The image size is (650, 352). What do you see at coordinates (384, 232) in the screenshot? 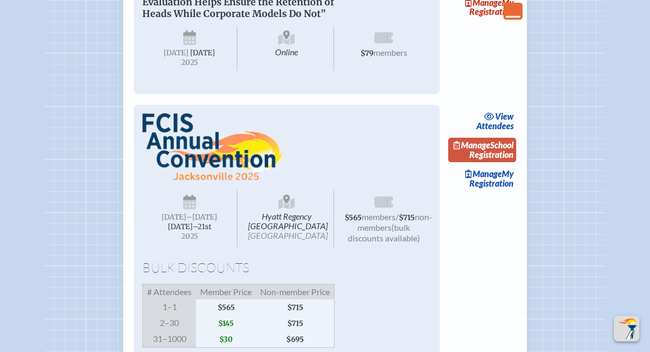
I see `span: (bulk discounts available)` at bounding box center [384, 232].